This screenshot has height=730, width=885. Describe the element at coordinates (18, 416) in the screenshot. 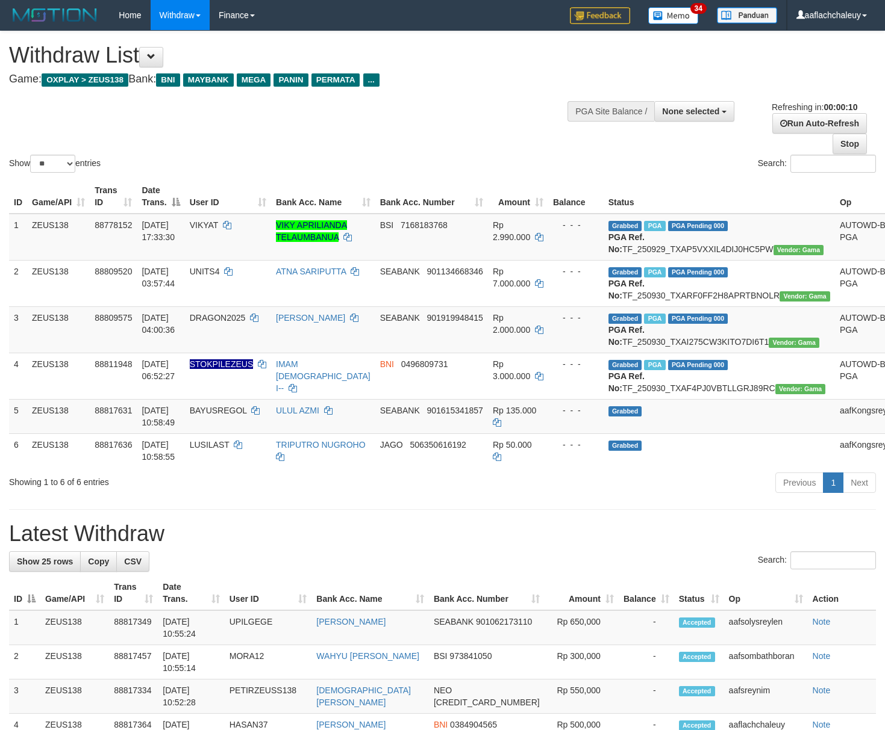

I see `td: 5` at that location.